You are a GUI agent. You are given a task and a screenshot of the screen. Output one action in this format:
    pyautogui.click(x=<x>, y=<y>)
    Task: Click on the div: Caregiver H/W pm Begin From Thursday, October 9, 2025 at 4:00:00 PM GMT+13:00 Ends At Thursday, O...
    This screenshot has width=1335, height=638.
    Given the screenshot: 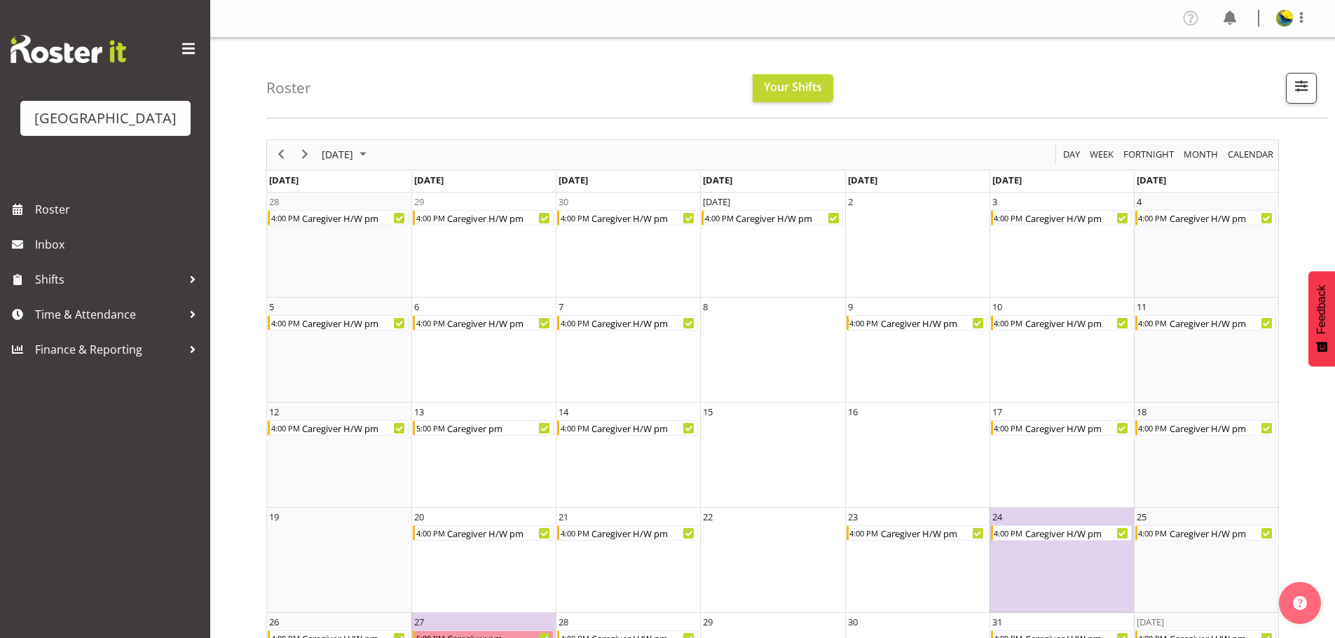 What is the action you would take?
    pyautogui.click(x=916, y=323)
    